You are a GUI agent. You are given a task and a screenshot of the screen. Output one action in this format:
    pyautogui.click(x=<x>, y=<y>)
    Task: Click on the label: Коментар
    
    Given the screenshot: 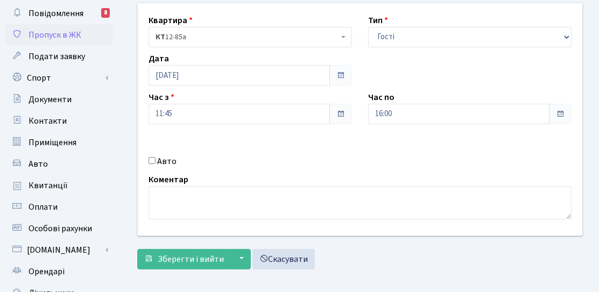 What is the action you would take?
    pyautogui.click(x=168, y=180)
    